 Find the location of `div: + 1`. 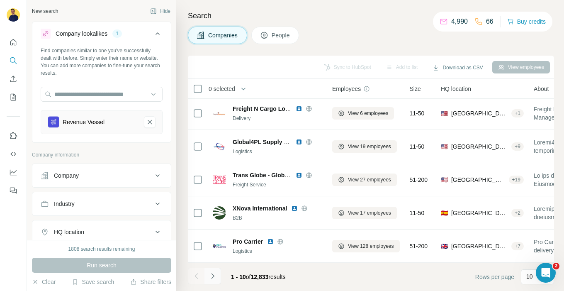

div: + 1 is located at coordinates (517, 113).